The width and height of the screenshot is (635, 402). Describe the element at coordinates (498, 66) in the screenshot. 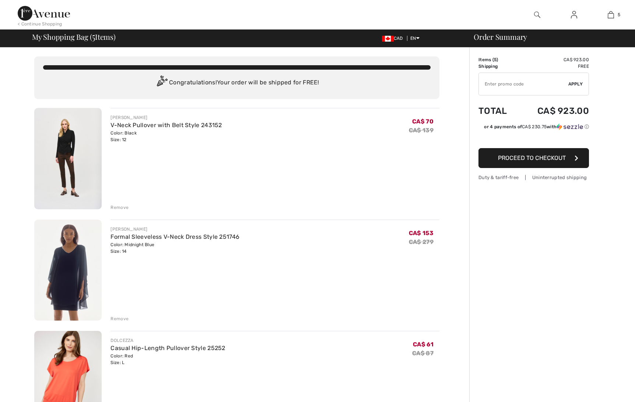

I see `td: Shipping` at that location.